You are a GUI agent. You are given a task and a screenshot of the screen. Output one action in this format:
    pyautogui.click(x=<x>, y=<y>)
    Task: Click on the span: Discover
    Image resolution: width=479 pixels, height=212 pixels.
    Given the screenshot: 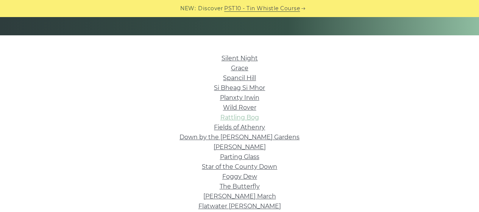 What is the action you would take?
    pyautogui.click(x=210, y=8)
    